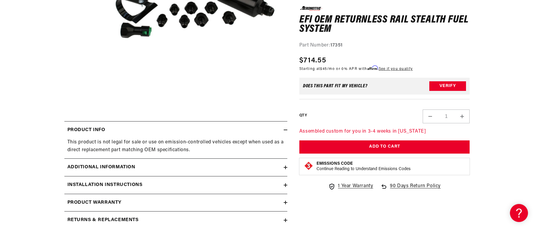 The width and height of the screenshot is (534, 228). Describe the element at coordinates (334, 164) in the screenshot. I see `strong: Emissions Code` at that location.